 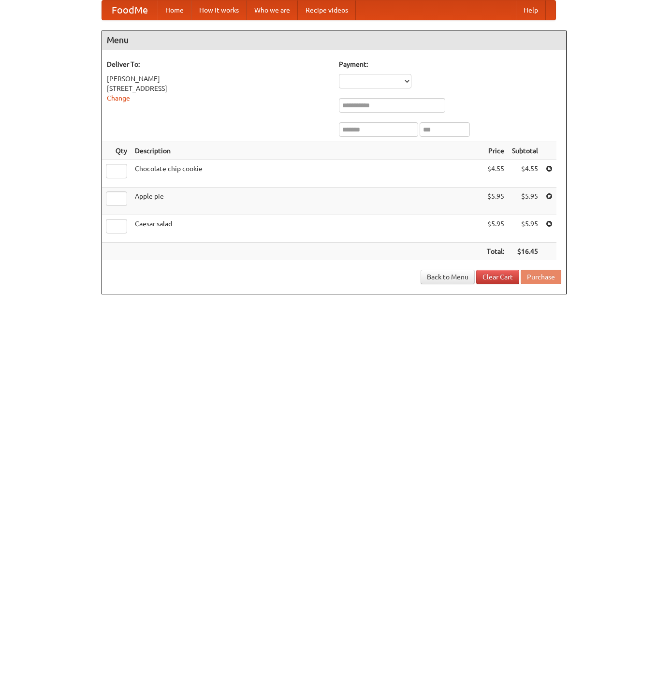 What do you see at coordinates (307, 151) in the screenshot?
I see `th: Description` at bounding box center [307, 151].